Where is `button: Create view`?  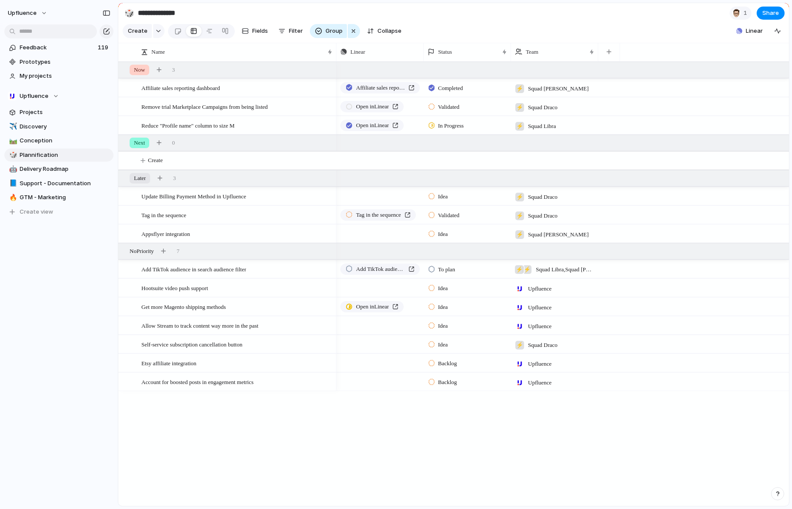 button: Create view is located at coordinates (59, 212).